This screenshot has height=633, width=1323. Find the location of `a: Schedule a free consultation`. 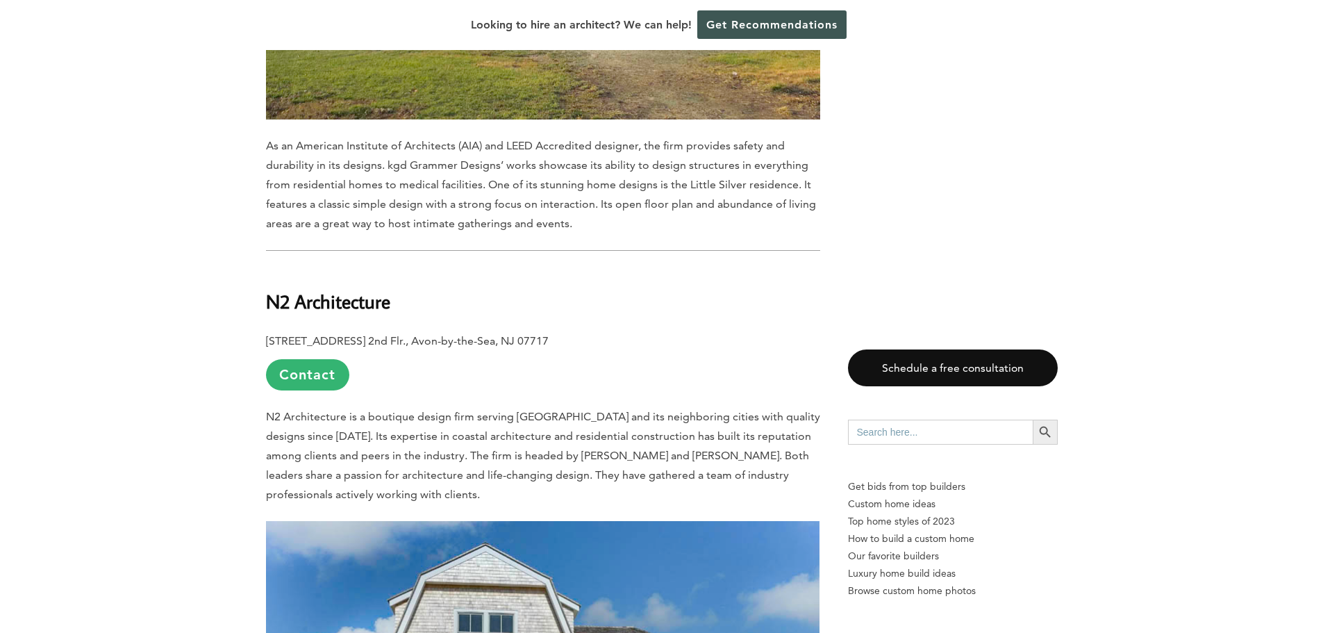

a: Schedule a free consultation is located at coordinates (953, 367).